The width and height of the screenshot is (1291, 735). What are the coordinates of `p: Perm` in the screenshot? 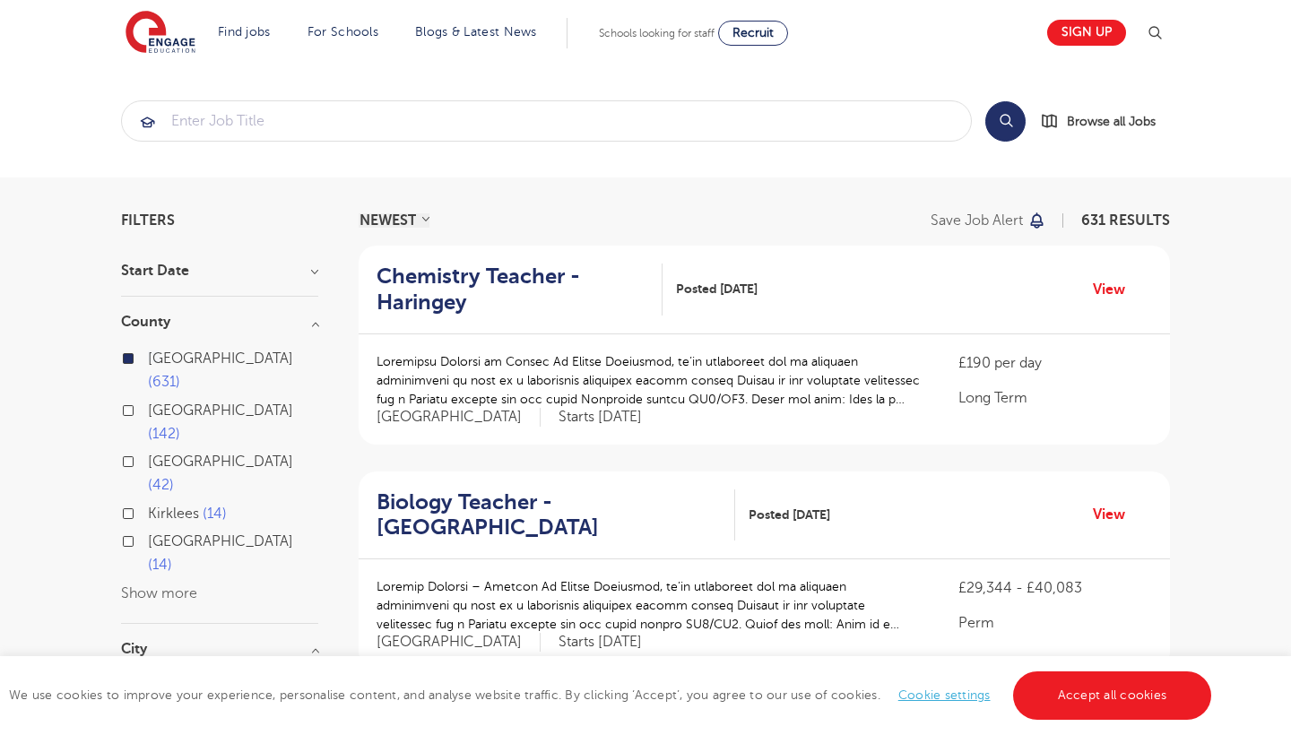 It's located at (1055, 623).